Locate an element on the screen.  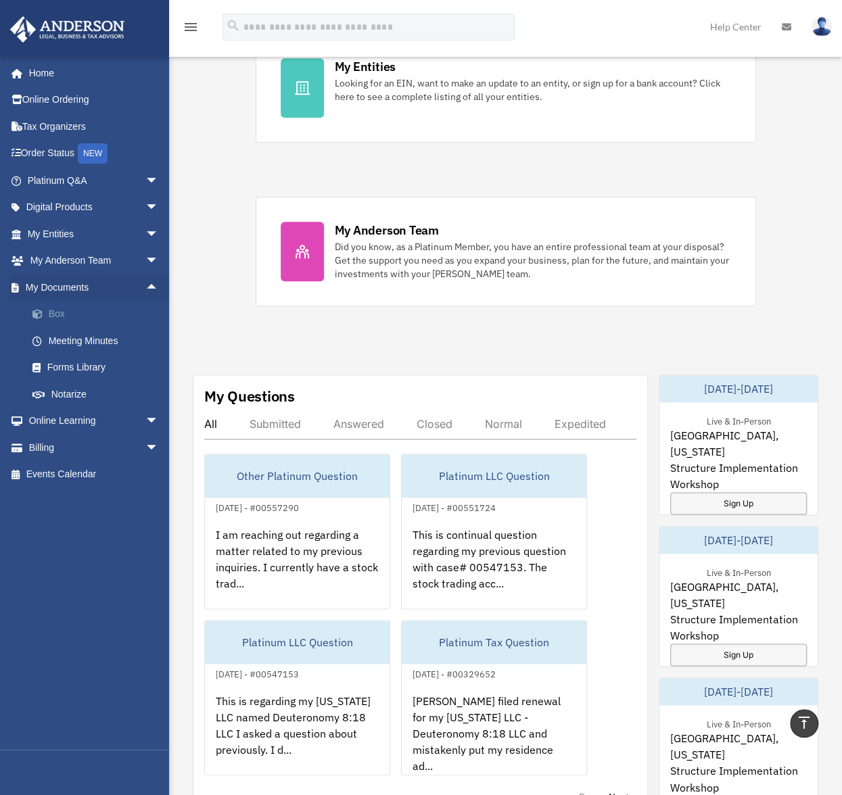
a: vertical_align_top is located at coordinates (804, 724).